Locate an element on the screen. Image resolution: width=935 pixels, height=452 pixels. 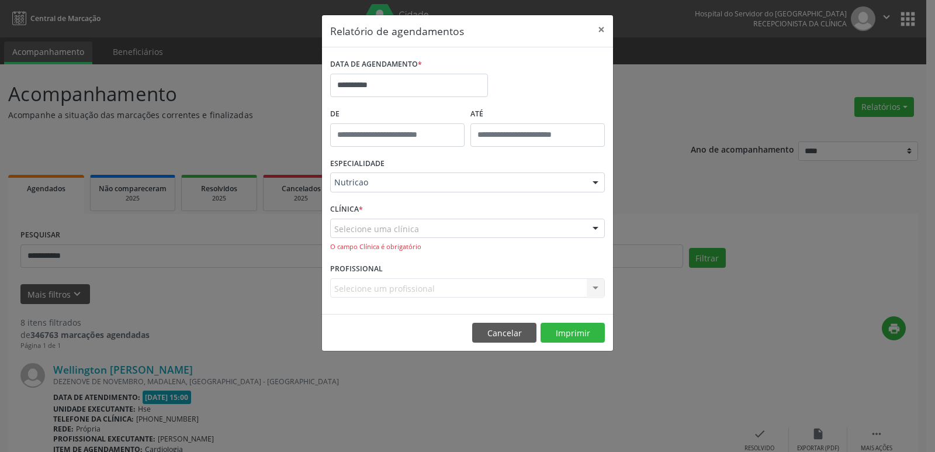
span: Selecione uma clínica is located at coordinates (377, 229).